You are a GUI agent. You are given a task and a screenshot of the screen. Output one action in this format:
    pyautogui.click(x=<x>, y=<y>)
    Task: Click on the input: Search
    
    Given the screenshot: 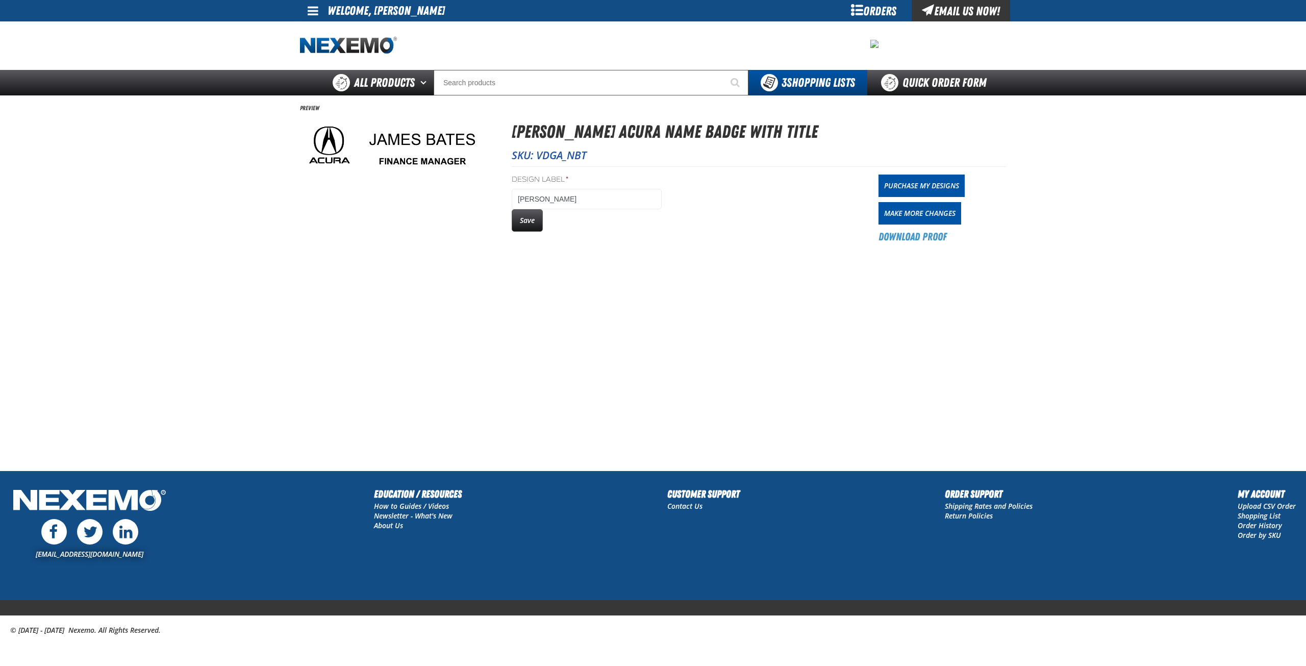 What is the action you would take?
    pyautogui.click(x=591, y=83)
    